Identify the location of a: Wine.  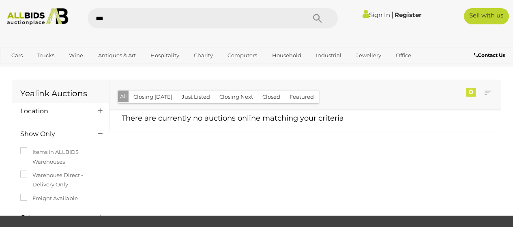
(76, 55).